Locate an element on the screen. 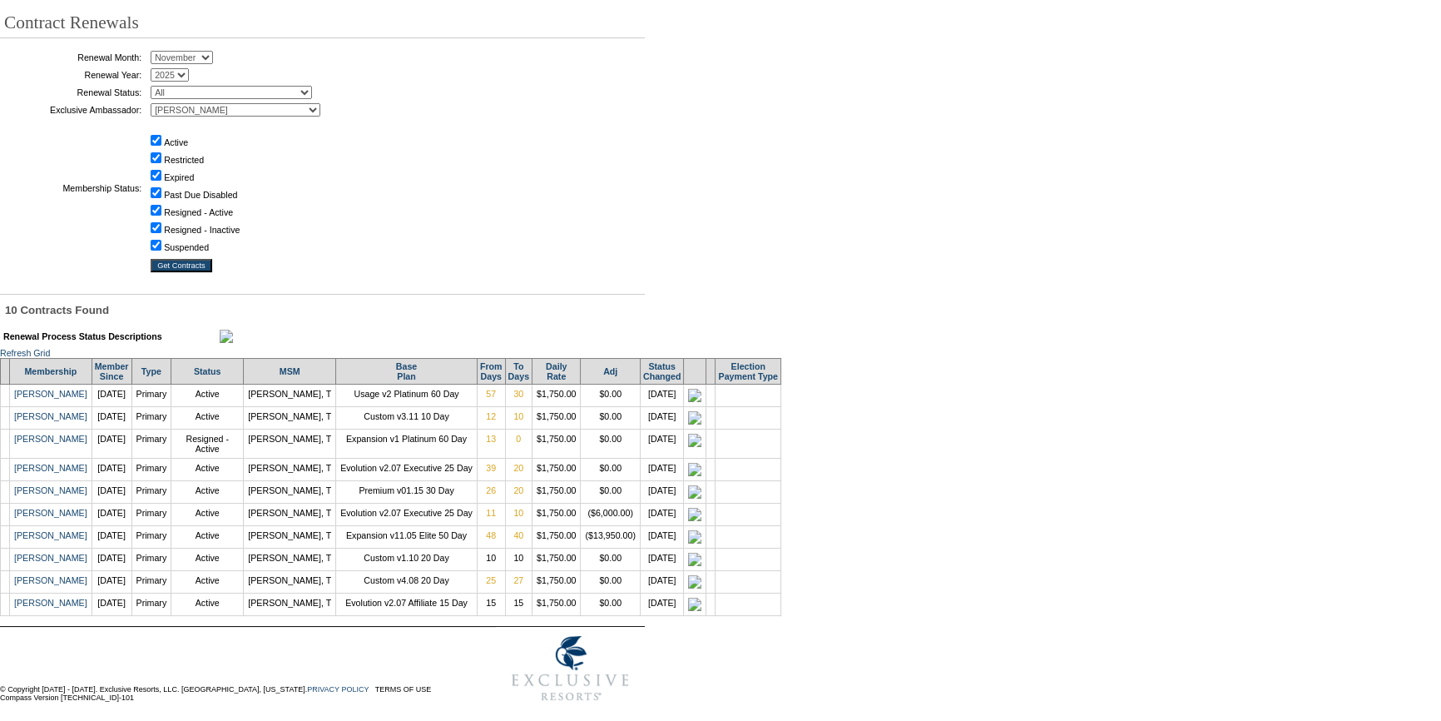 This screenshot has height=721, width=1441. span: 10 Contracts Found is located at coordinates (57, 310).